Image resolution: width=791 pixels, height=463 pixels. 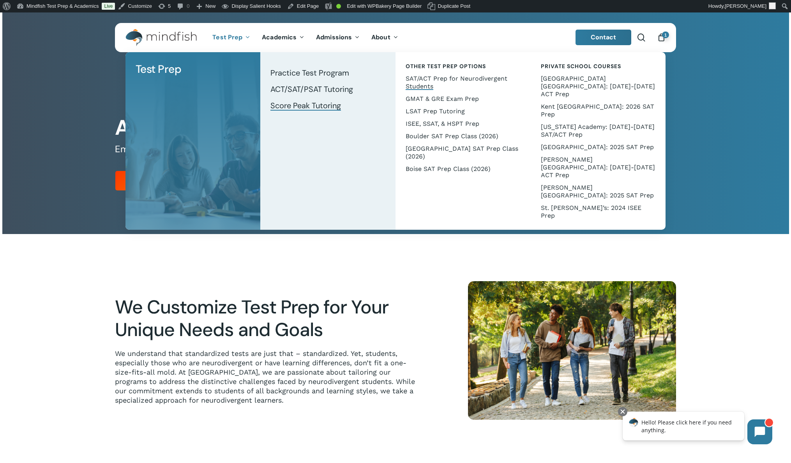 I want to click on div: Good, so click(x=339, y=6).